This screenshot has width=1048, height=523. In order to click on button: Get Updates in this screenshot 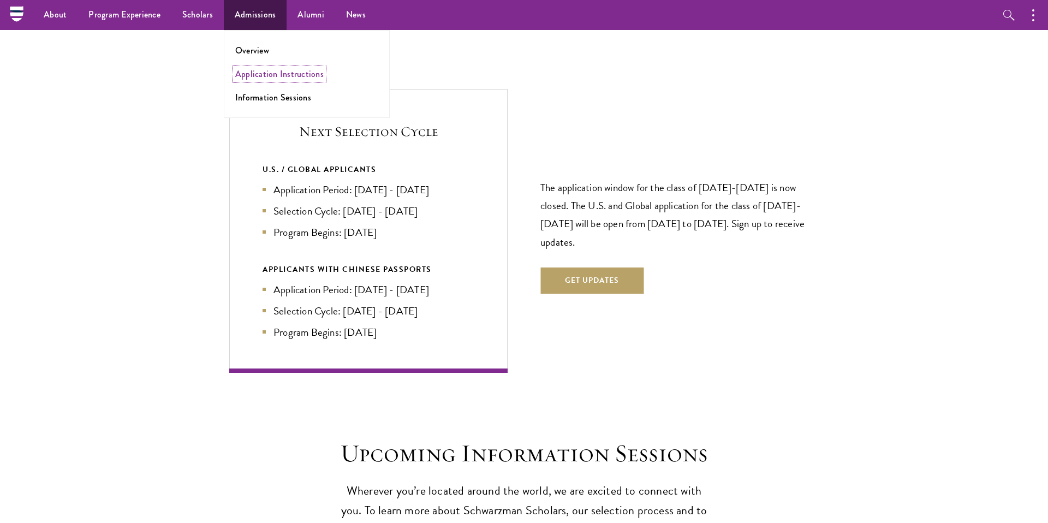, I will do `click(592, 281)`.